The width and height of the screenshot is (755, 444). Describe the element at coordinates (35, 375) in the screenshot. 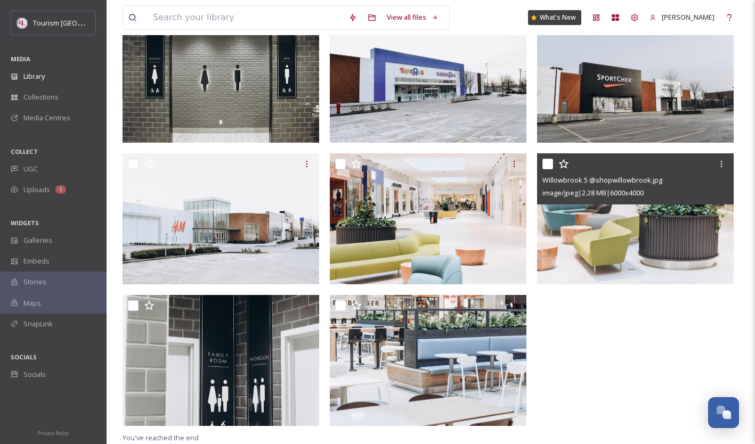

I see `span: Socials` at that location.